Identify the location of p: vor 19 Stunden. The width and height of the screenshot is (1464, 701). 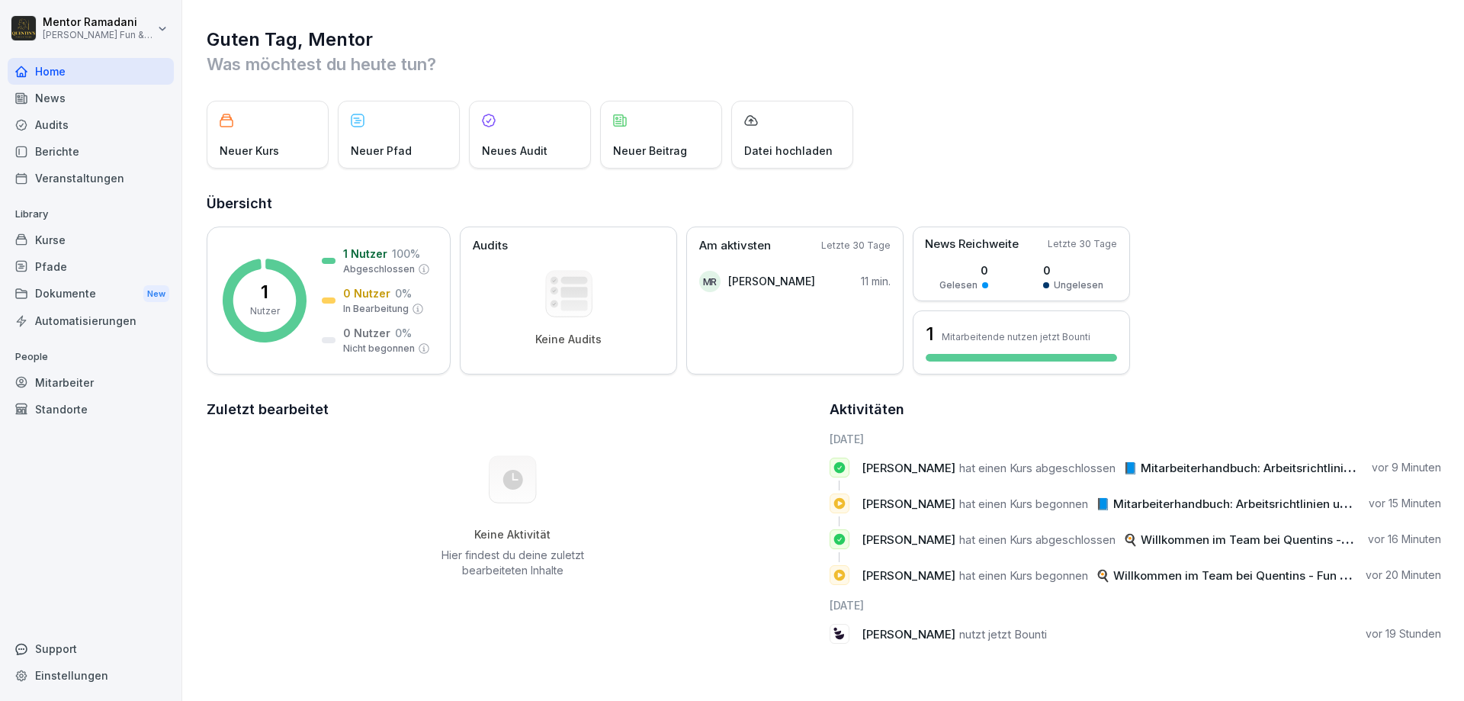
(1403, 634).